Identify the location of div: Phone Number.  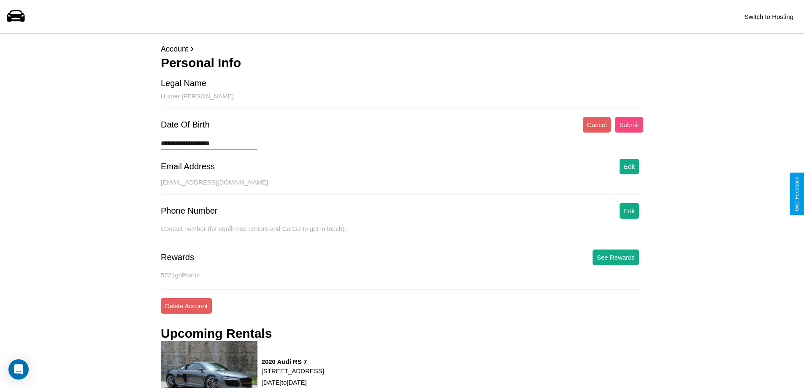
(189, 210).